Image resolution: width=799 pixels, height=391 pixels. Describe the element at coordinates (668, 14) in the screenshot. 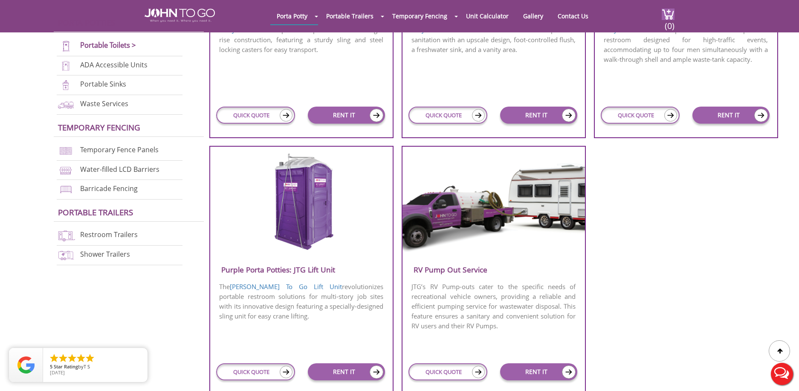

I see `img: cart a` at that location.